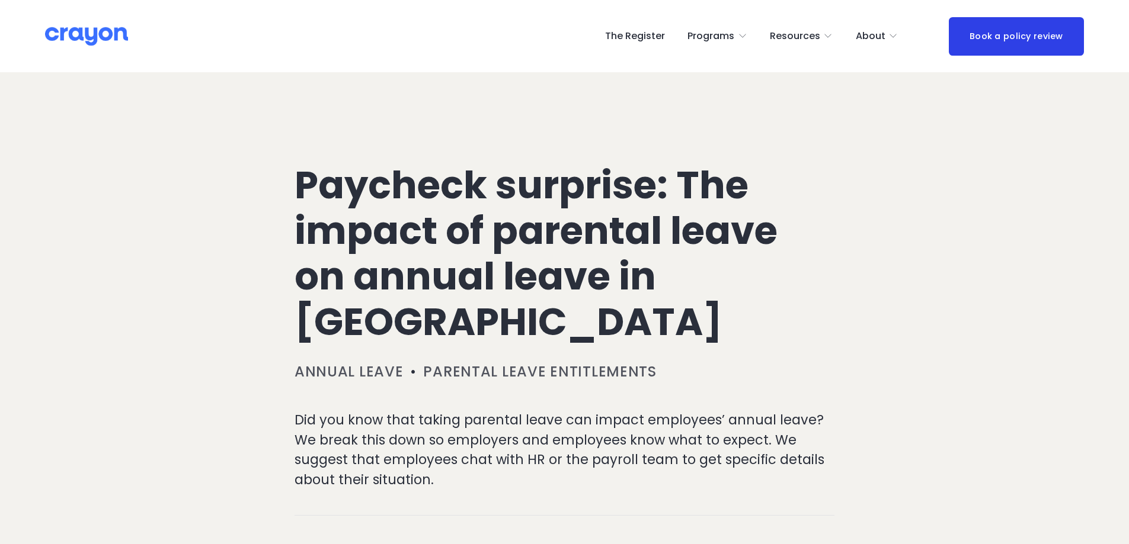  Describe the element at coordinates (794, 36) in the screenshot. I see `span: Resources` at that location.